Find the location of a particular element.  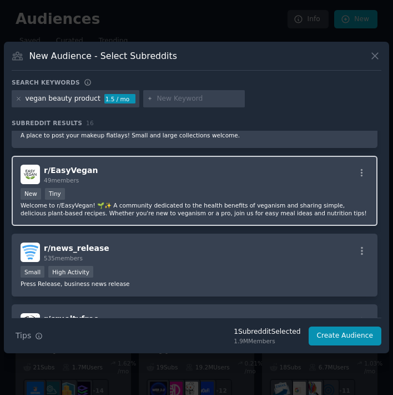

div: High Activity is located at coordinates (71, 271).